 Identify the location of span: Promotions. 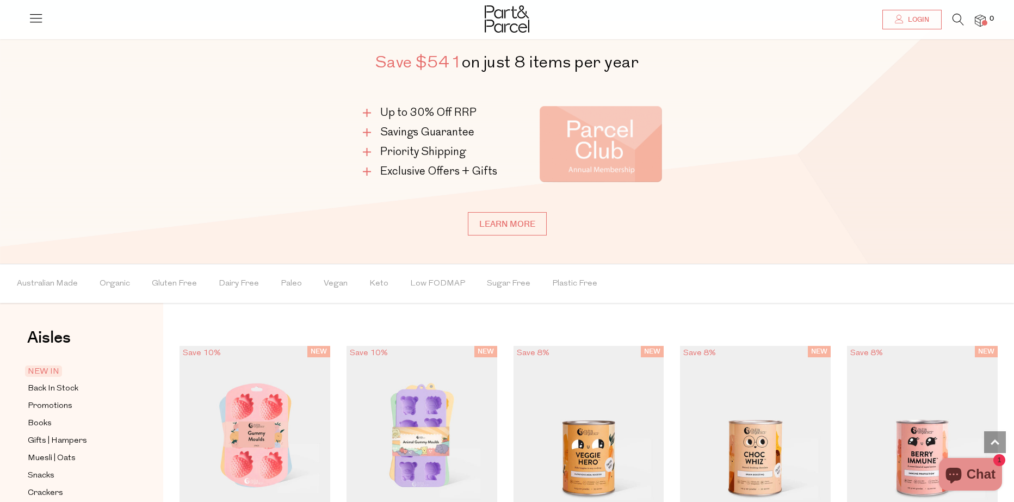
(50, 406).